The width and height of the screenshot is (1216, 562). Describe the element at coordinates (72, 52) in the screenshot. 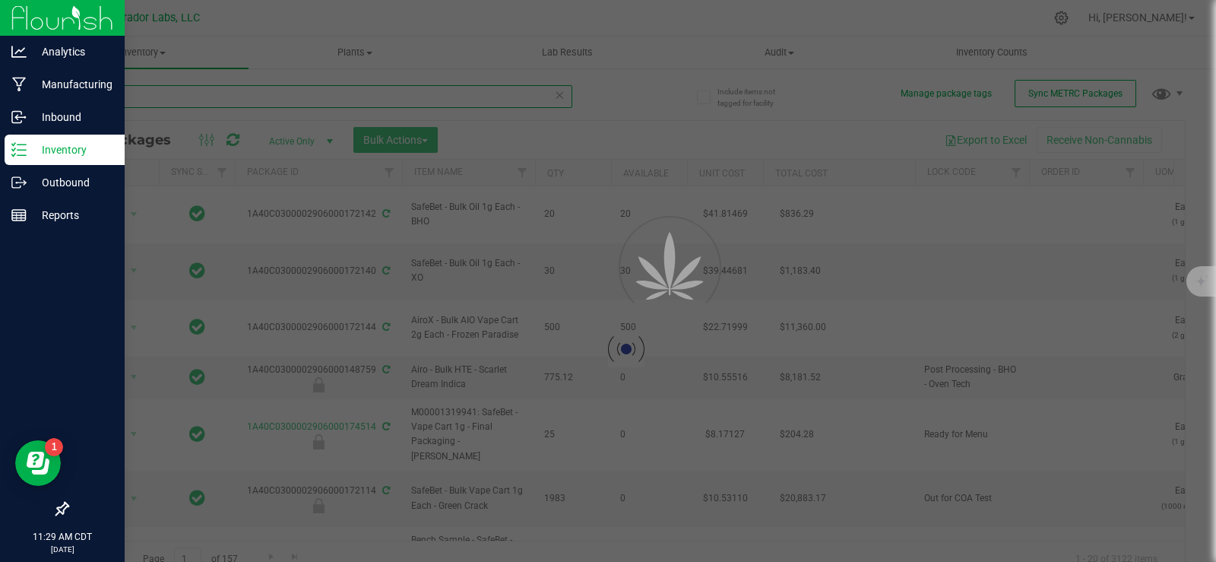

I see `p: Analytics` at that location.